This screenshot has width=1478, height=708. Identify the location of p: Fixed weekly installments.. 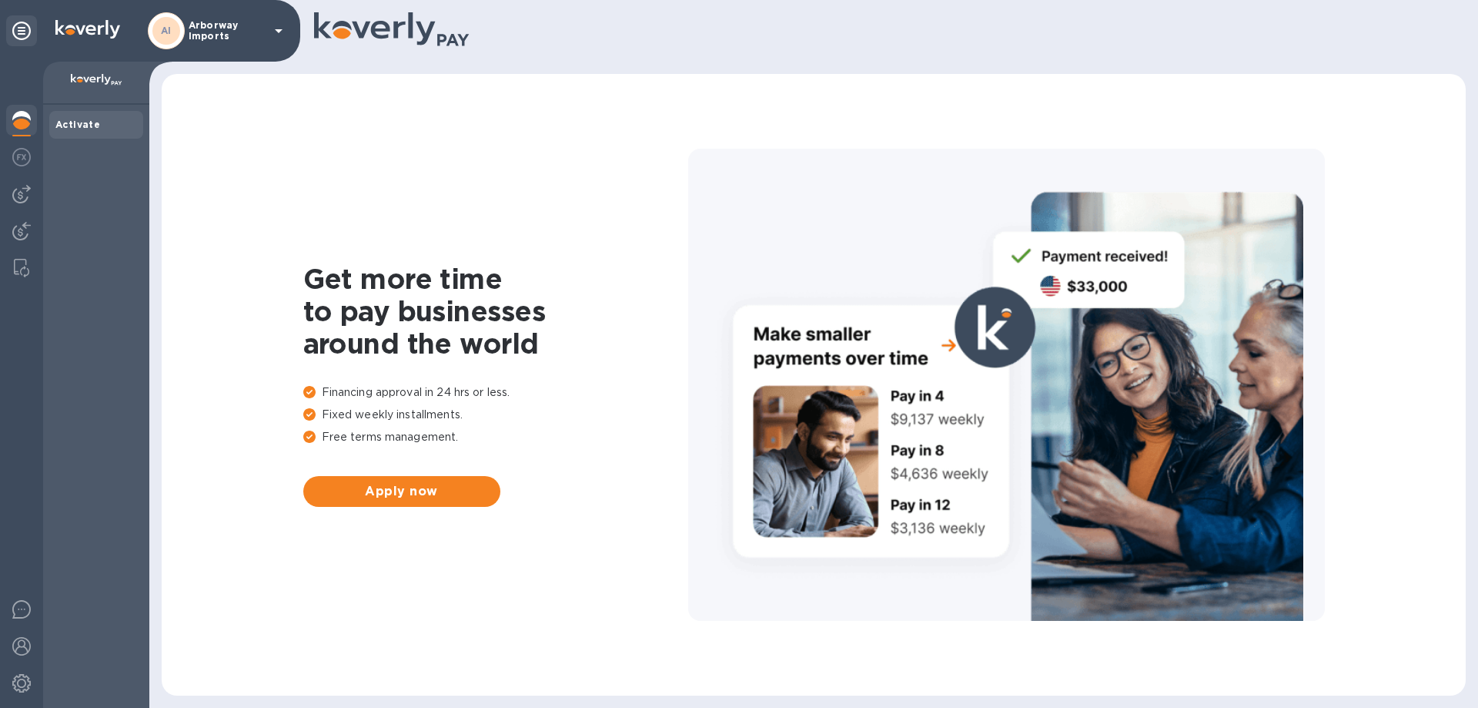
(496, 414).